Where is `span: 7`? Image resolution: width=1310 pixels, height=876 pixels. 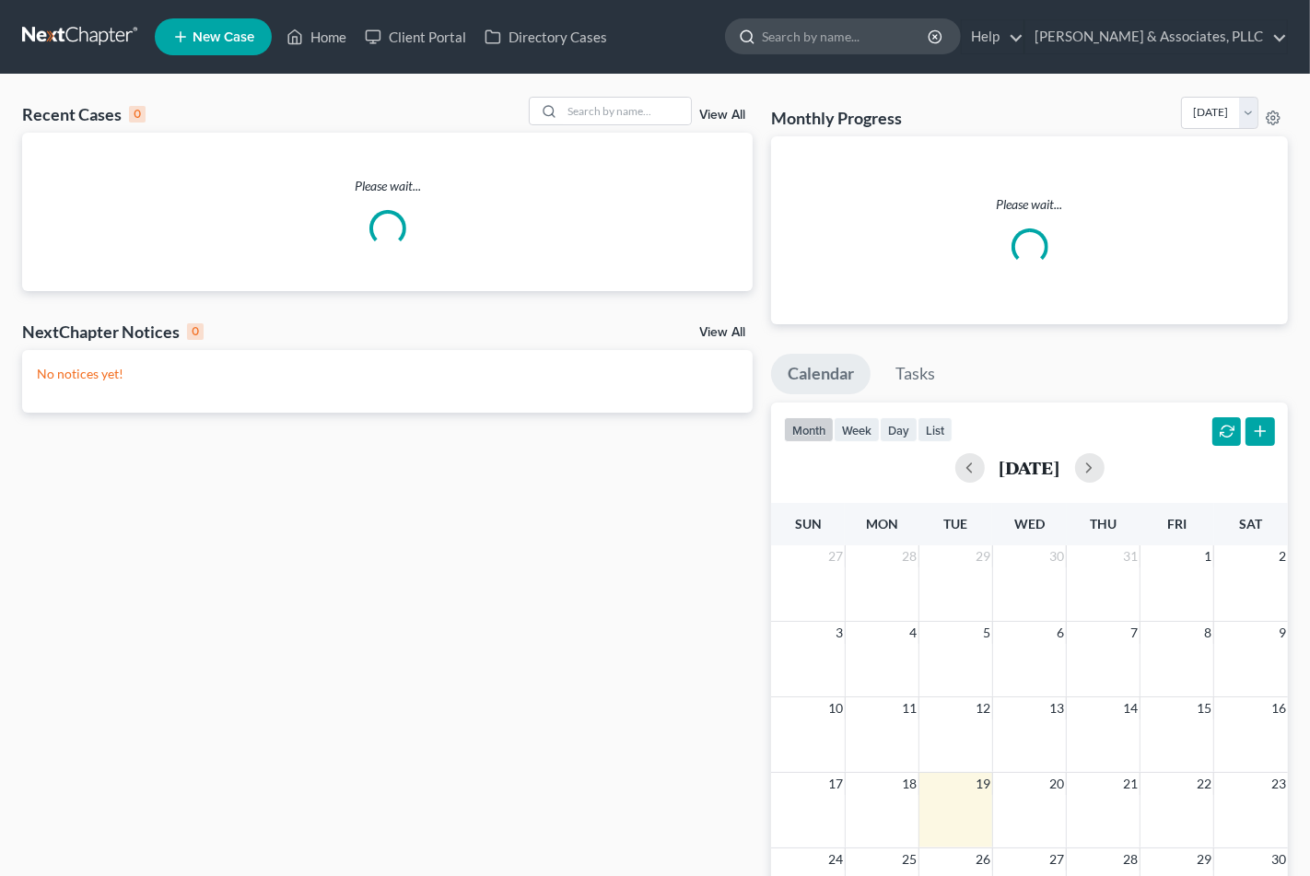 span: 7 is located at coordinates (1134, 633).